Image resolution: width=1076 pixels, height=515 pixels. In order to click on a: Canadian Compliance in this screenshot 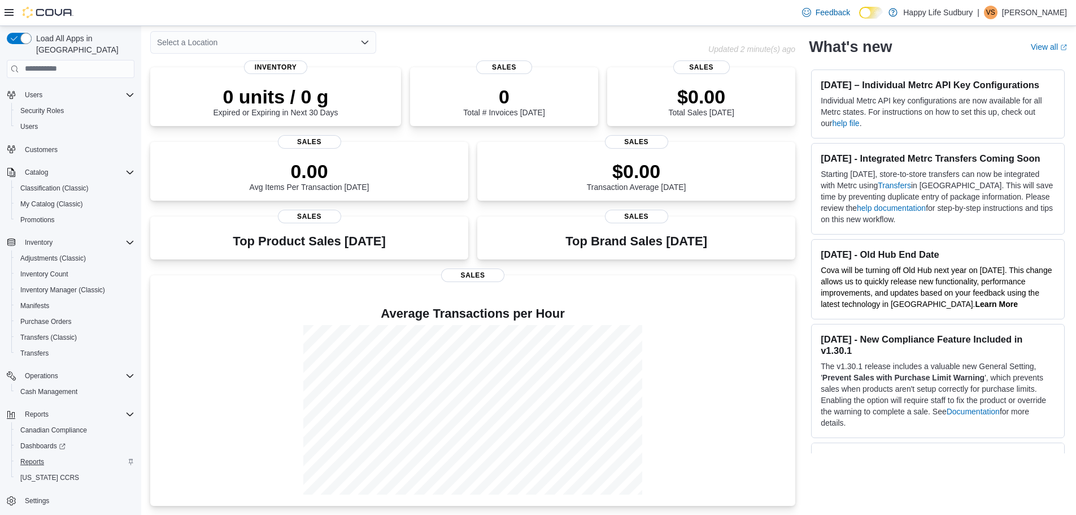, I will do `click(54, 430)`.